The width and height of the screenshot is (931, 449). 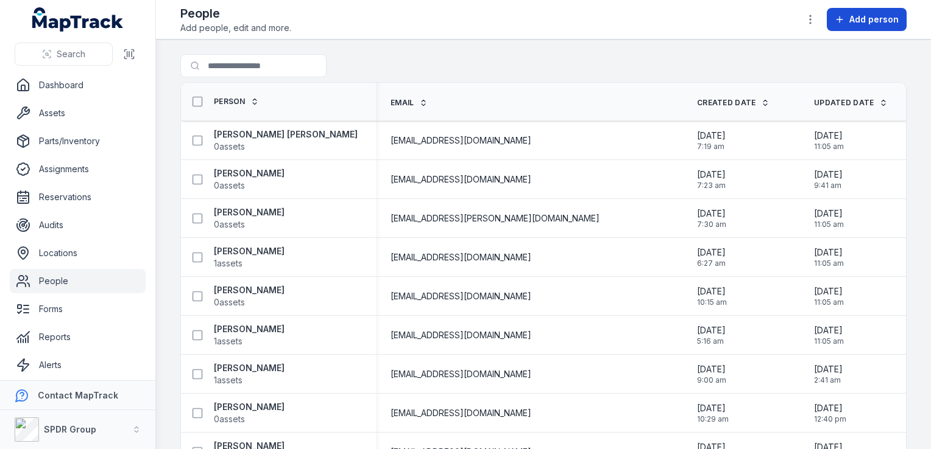 I want to click on a: Audits, so click(x=77, y=225).